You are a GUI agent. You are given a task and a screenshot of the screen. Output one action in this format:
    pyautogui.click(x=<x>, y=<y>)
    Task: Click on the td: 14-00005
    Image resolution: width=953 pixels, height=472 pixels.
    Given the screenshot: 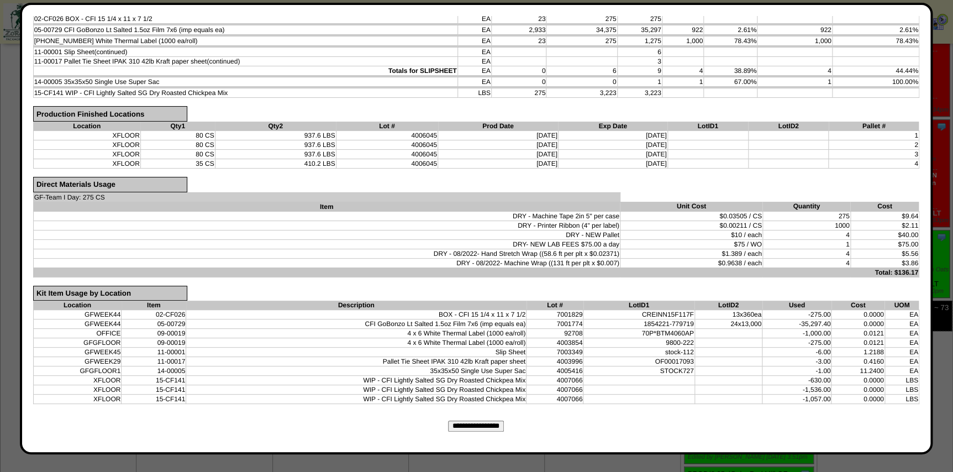 What is the action you would take?
    pyautogui.click(x=154, y=371)
    